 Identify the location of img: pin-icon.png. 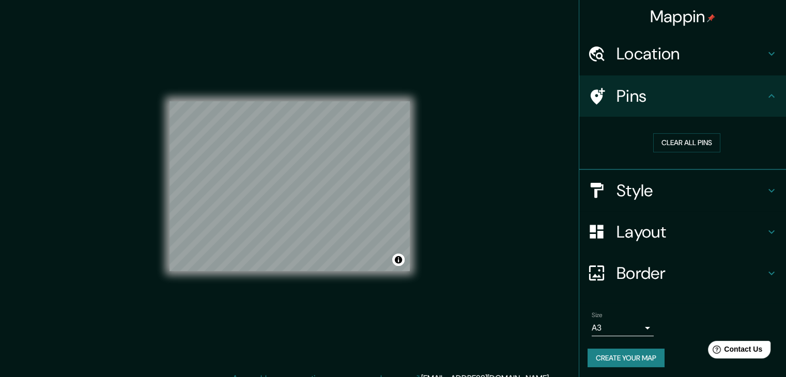
(711, 18).